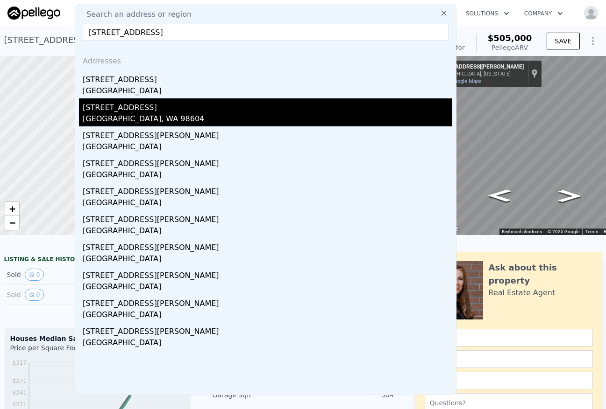  I want to click on div: Pellego ARV, so click(509, 48).